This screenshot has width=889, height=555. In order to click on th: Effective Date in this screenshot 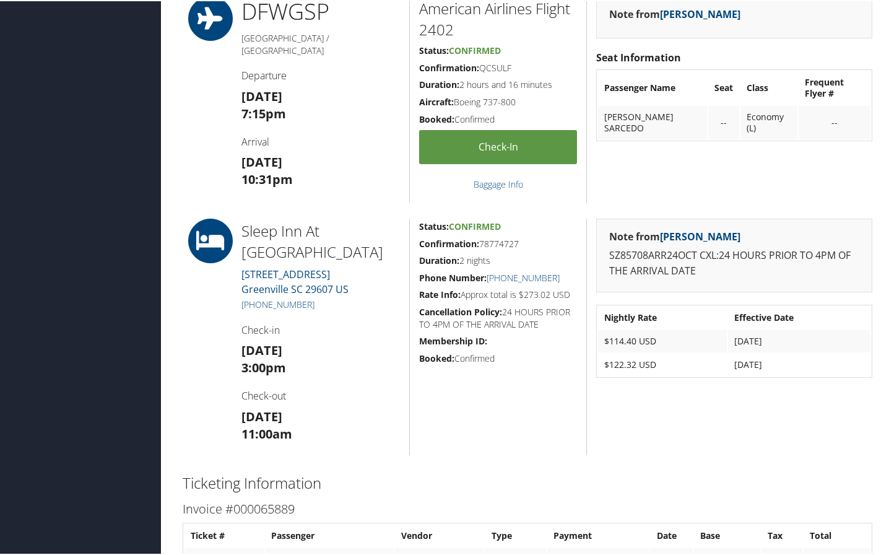, I will do `click(799, 316)`.